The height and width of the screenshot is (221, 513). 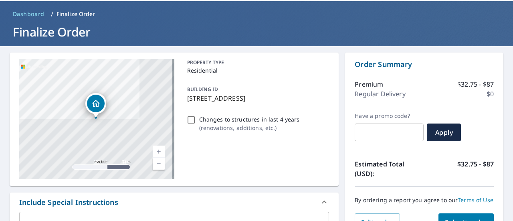 What do you see at coordinates (249, 127) in the screenshot?
I see `p: ( renovations, additions, etc. )` at bounding box center [249, 127].